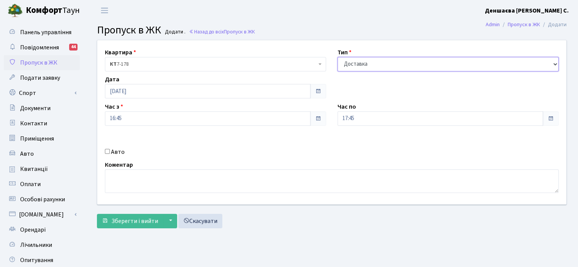 The width and height of the screenshot is (578, 267). Describe the element at coordinates (53, 11) in the screenshot. I see `span: Таун` at that location.